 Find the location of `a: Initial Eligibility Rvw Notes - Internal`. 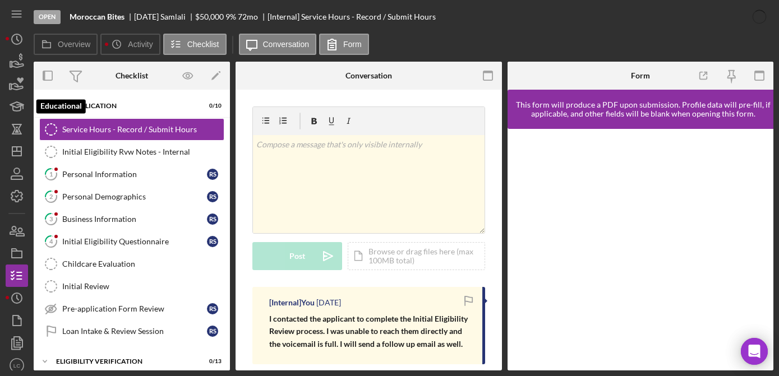

a: Initial Eligibility Rvw Notes - Internal is located at coordinates (132, 152).